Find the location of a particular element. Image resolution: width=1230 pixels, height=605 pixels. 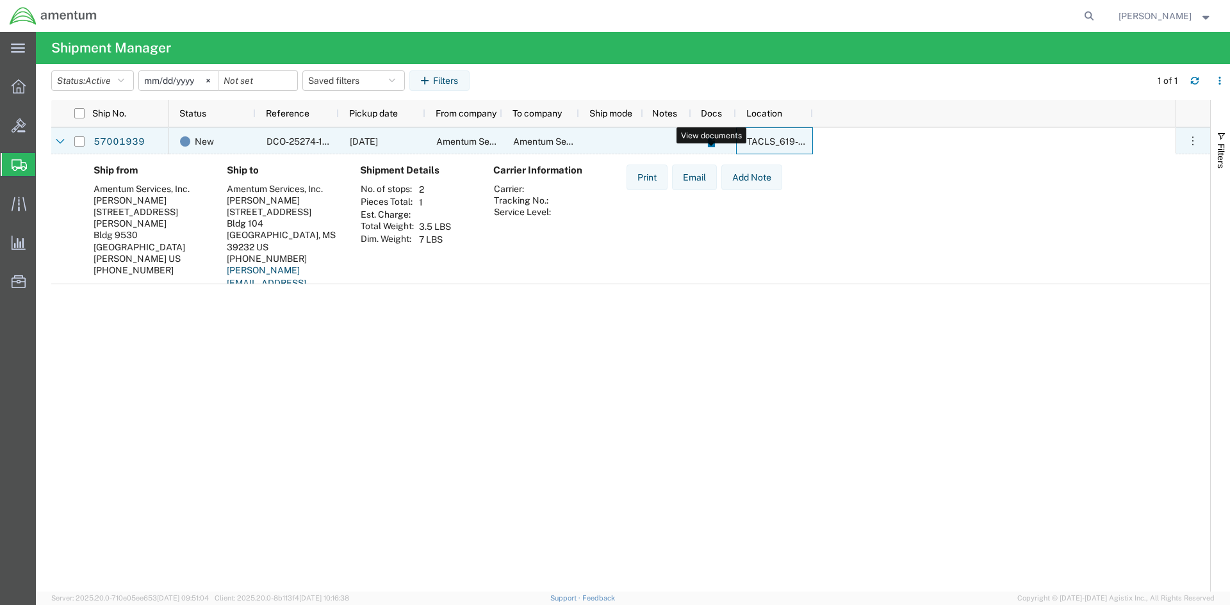

span: TACLS_619-Austin, TX is located at coordinates (866, 142).